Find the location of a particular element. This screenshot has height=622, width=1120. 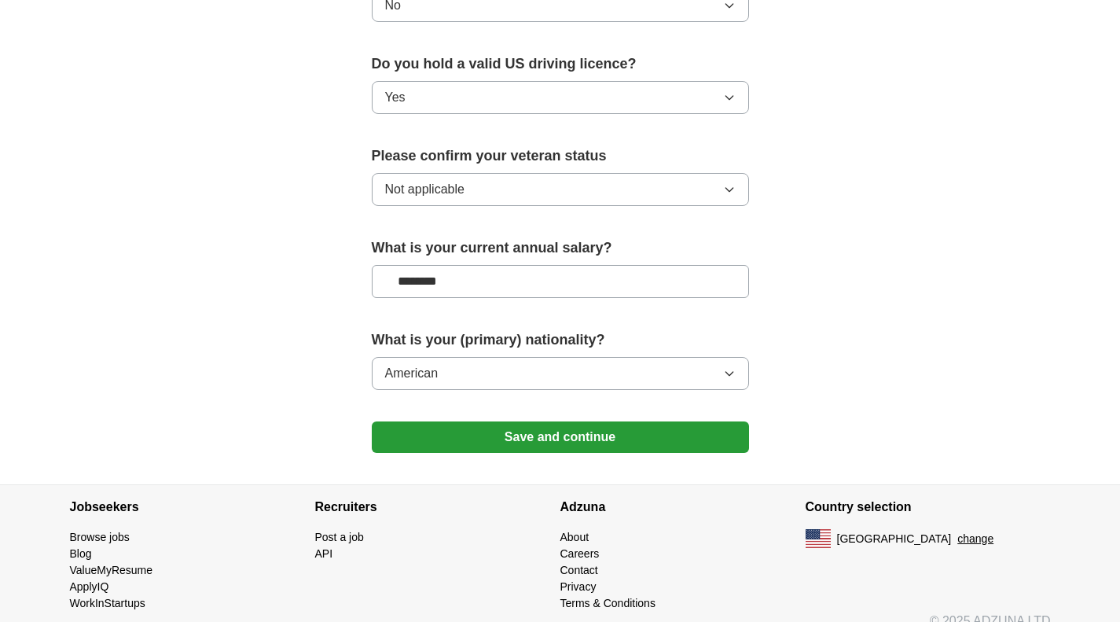

a: Privacy is located at coordinates (578, 586).